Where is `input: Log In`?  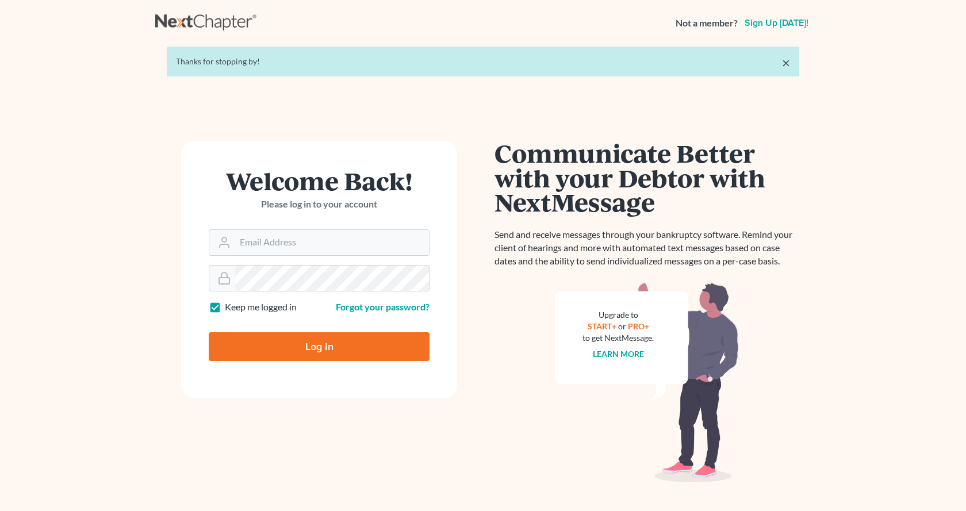 input: Log In is located at coordinates (319, 347).